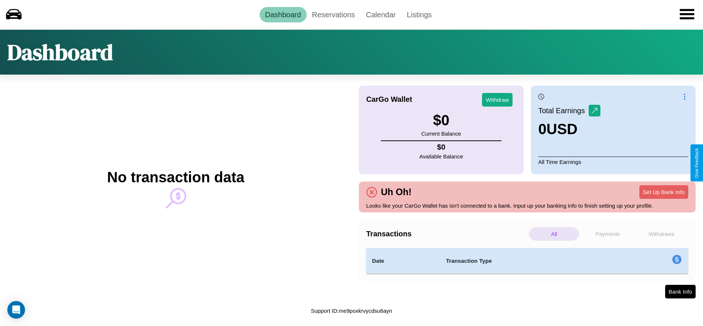 This screenshot has width=703, height=326. I want to click on p: Total Earnings, so click(563, 111).